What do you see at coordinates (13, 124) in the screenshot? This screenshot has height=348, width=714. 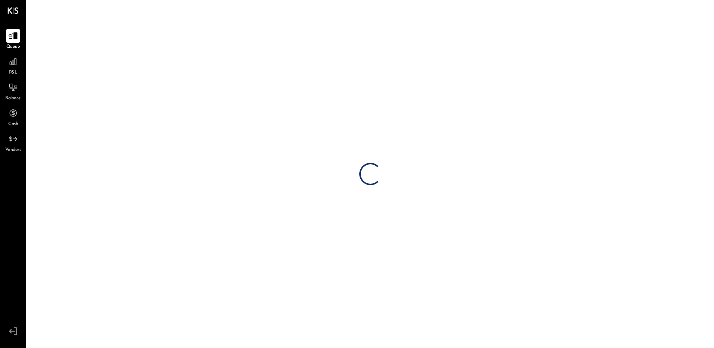 I see `span: Cash` at bounding box center [13, 124].